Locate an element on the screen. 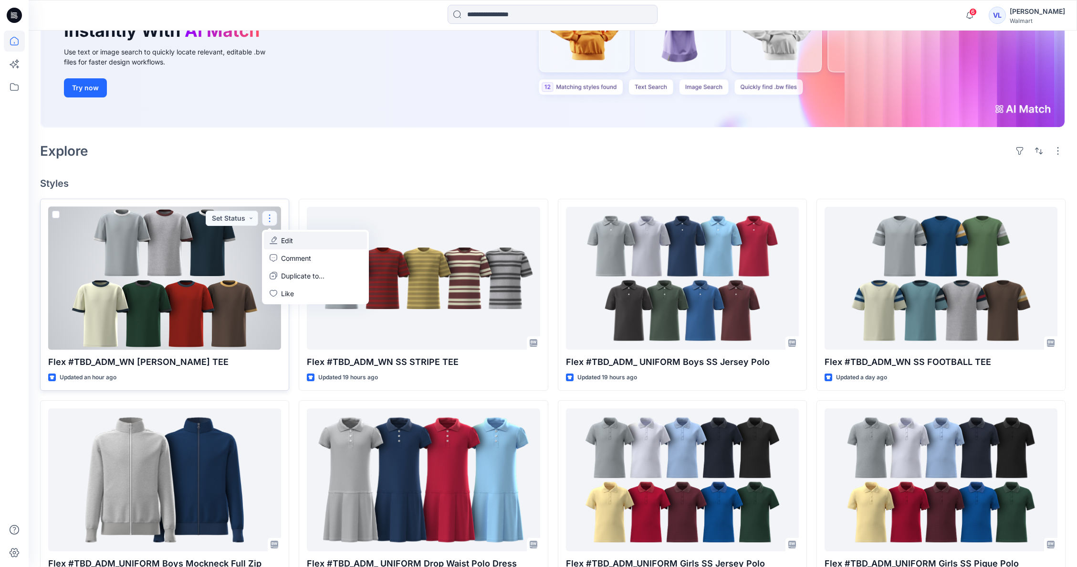 The image size is (1077, 567). a: Edit is located at coordinates (315, 240).